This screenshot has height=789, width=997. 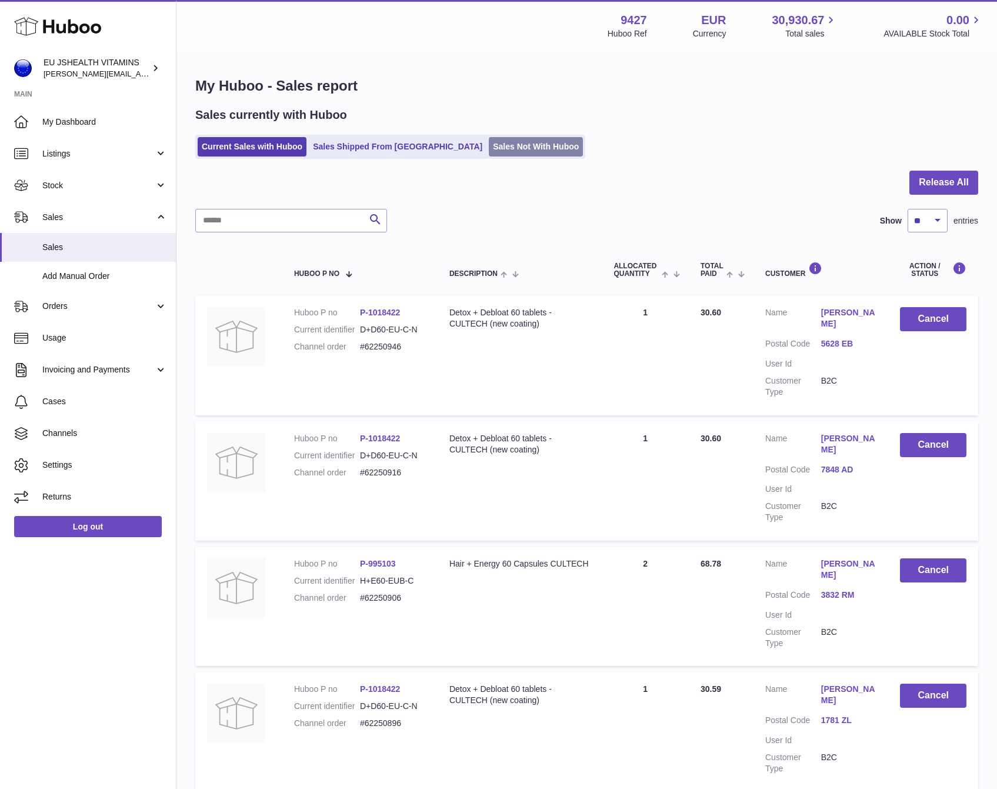 I want to click on dd: #62250896, so click(x=393, y=723).